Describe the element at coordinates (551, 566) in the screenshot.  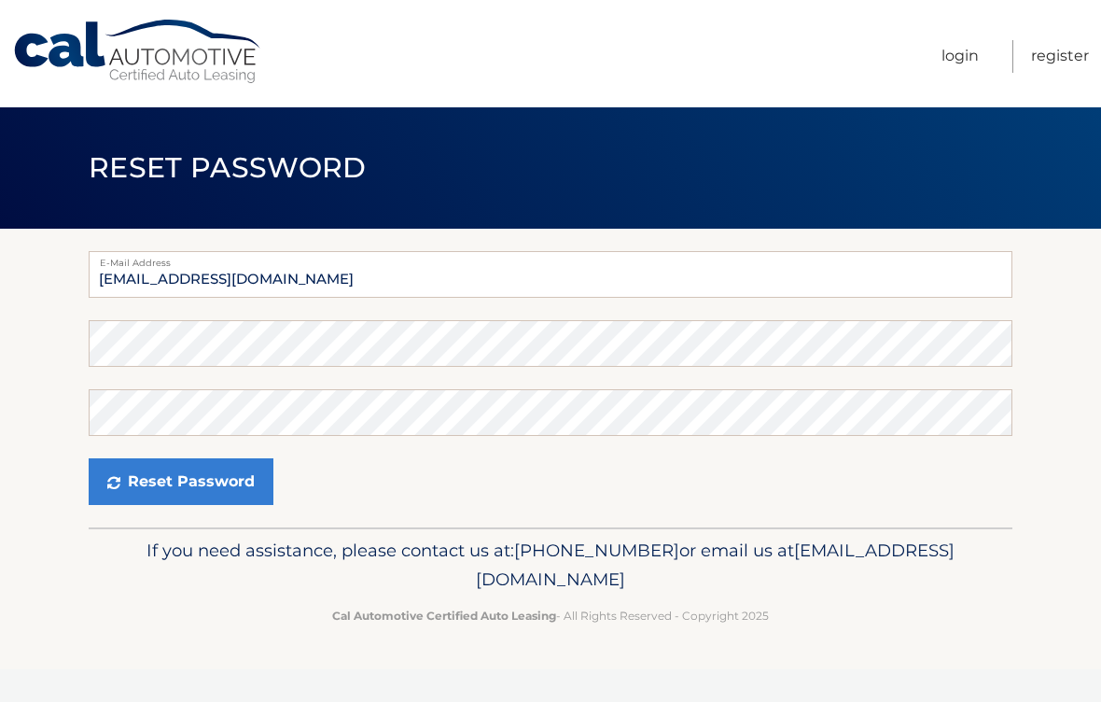
I see `p: If you need assistance, please contact us at: or email us at` at that location.